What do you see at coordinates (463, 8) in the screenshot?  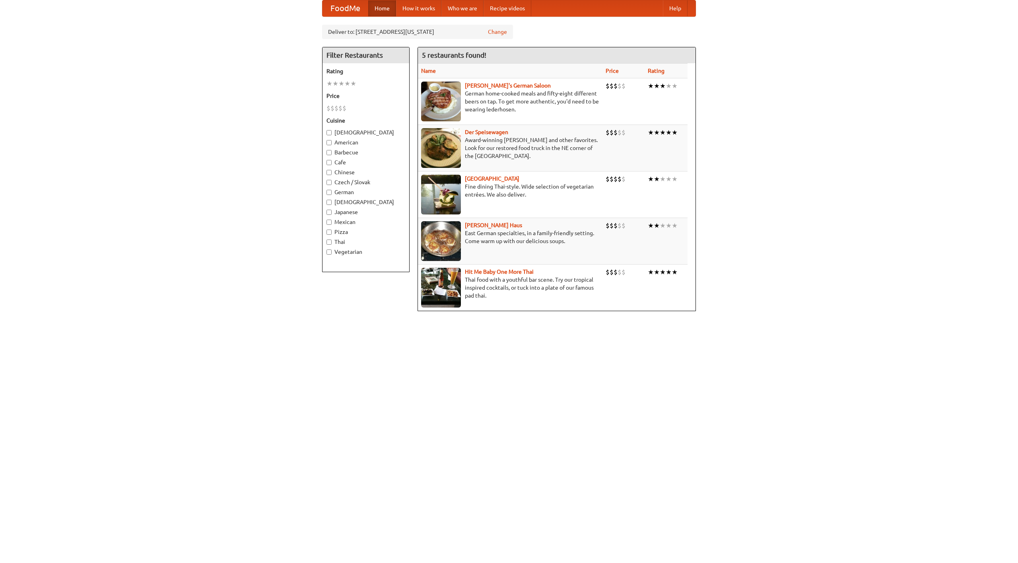 I see `a: Who we are` at bounding box center [463, 8].